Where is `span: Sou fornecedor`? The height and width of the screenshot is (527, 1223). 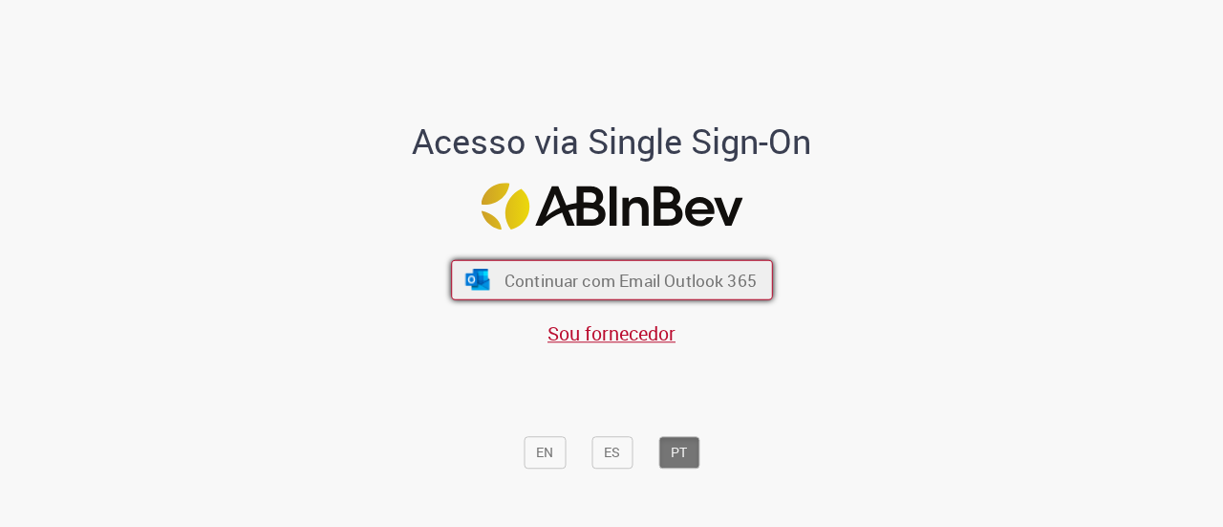 span: Sou fornecedor is located at coordinates (612, 333).